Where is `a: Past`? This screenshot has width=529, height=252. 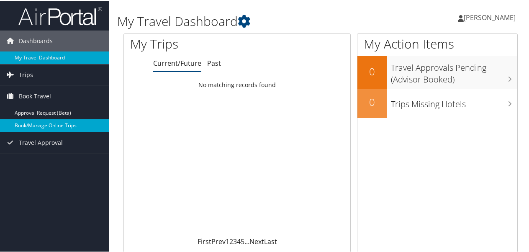
a: Past is located at coordinates (214, 62).